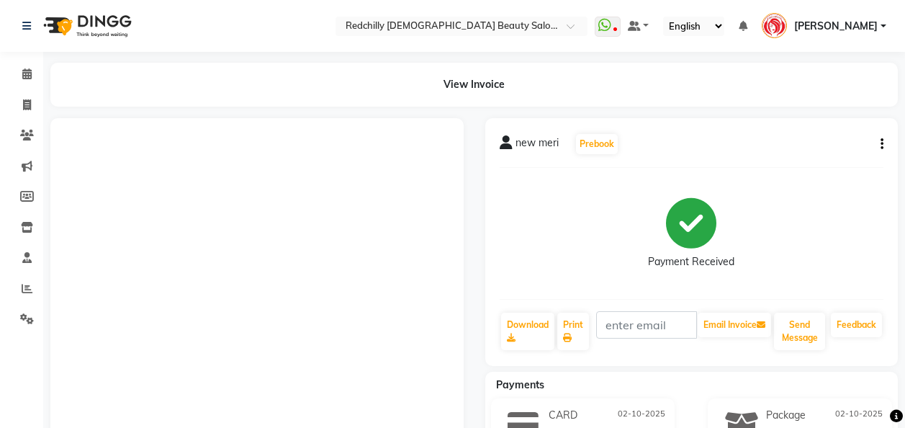 The height and width of the screenshot is (428, 905). Describe the element at coordinates (856, 325) in the screenshot. I see `a: Feedback` at that location.